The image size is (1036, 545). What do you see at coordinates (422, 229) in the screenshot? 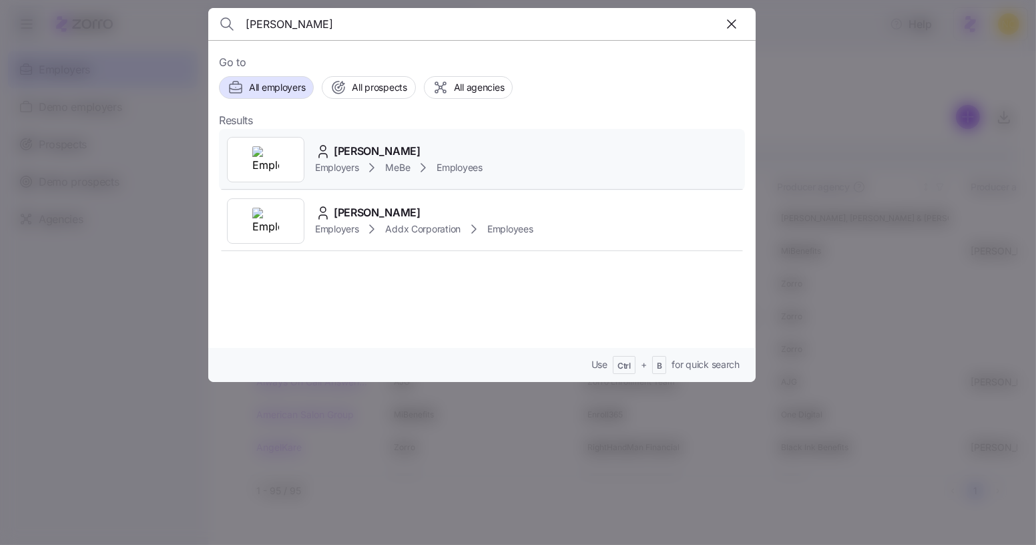
I see `span: Addx Corporation` at bounding box center [422, 229].